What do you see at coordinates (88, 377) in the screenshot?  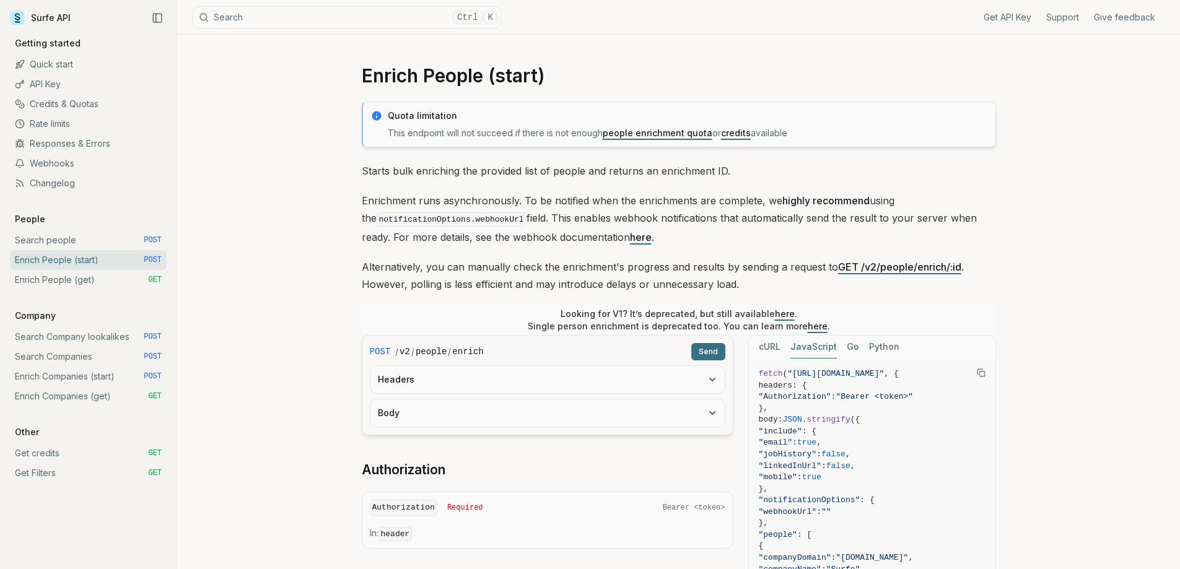 I see `a: Enrich Companies (start) POST` at bounding box center [88, 377].